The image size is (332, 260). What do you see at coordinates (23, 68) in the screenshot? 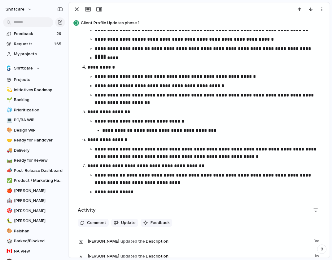
I see `span: Shiftcare` at bounding box center [23, 68].